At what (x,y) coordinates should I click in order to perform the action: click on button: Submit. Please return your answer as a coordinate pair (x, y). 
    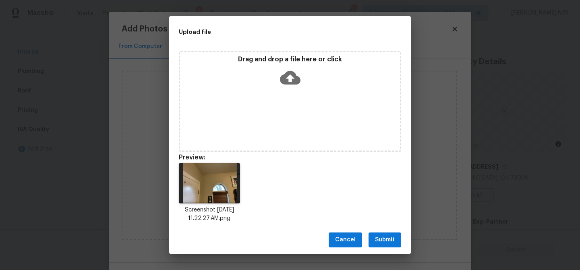
    Looking at the image, I should click on (385, 239).